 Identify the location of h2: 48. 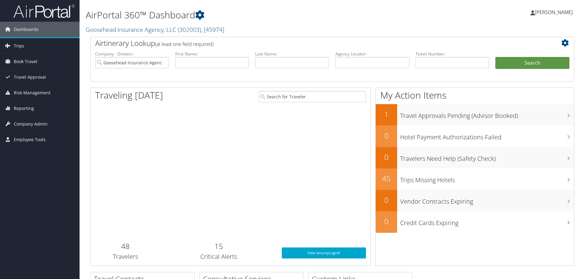
(126, 246).